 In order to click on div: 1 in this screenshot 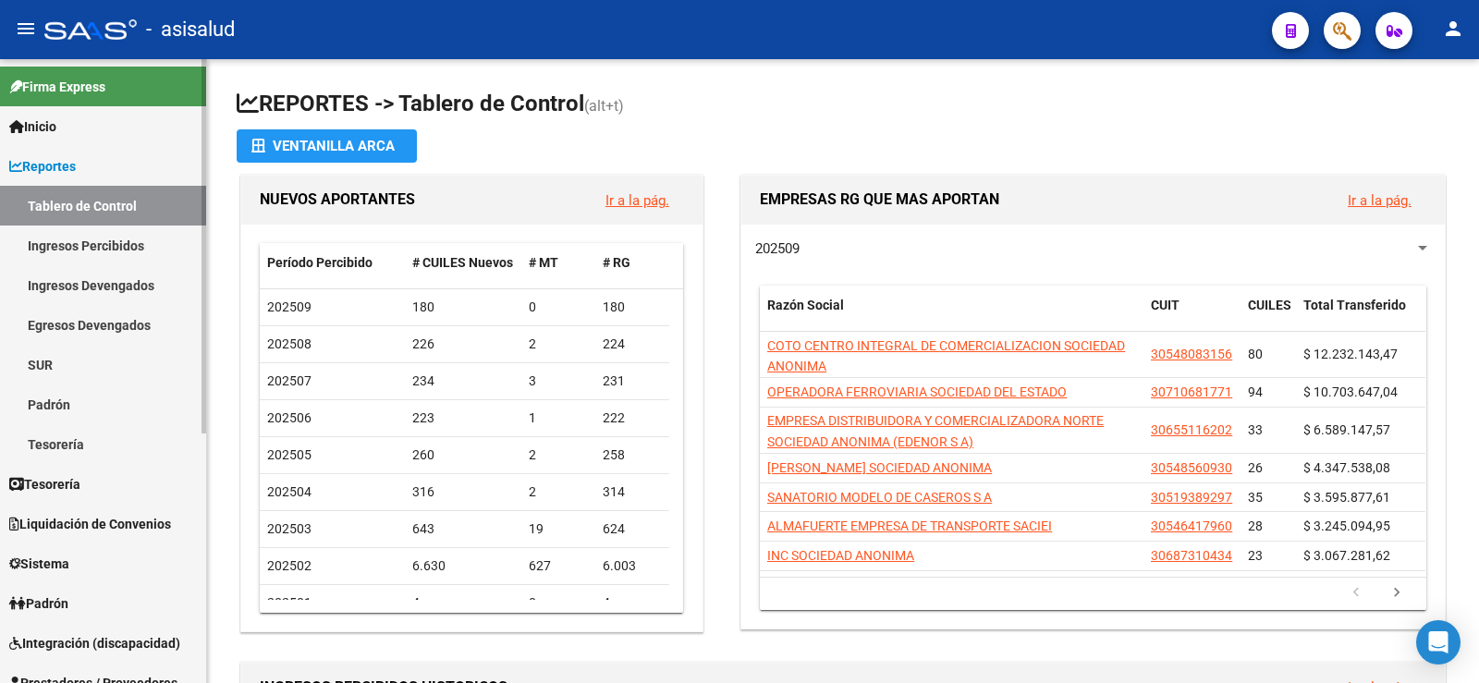, I will do `click(558, 418)`.